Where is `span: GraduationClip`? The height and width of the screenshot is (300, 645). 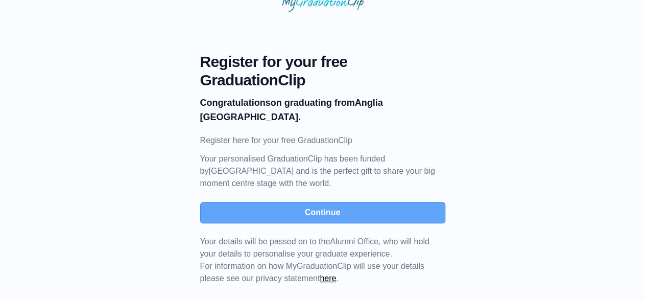
span: GraduationClip is located at coordinates (323, 80).